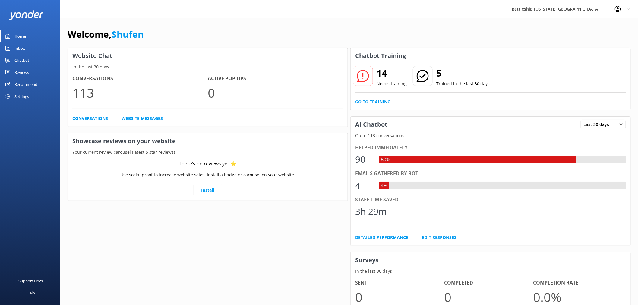  I want to click on span: Last 30 days, so click(598, 125).